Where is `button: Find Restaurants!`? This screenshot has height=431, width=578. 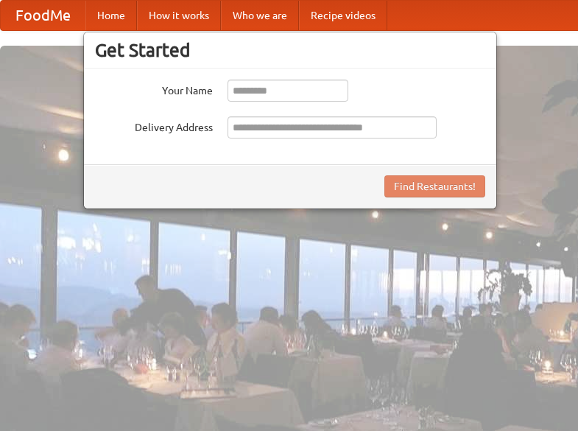
button: Find Restaurants! is located at coordinates (434, 186).